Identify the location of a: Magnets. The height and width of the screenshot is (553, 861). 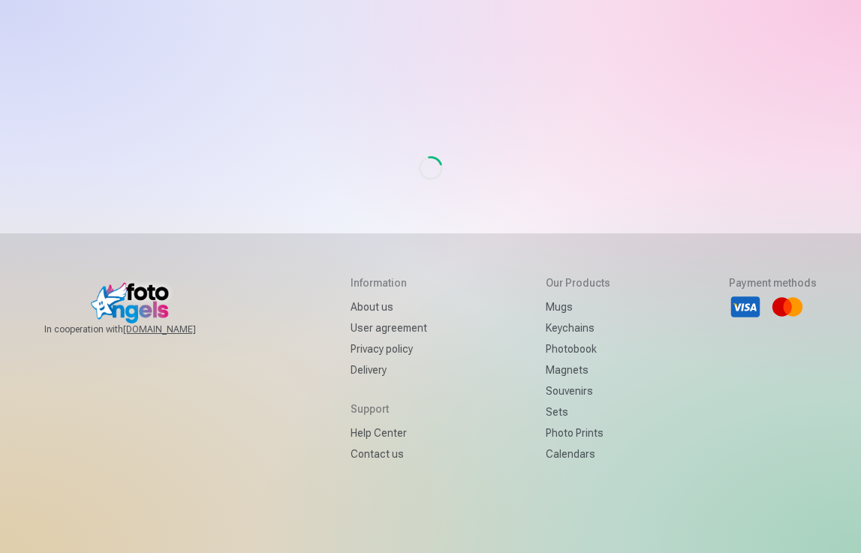
(578, 370).